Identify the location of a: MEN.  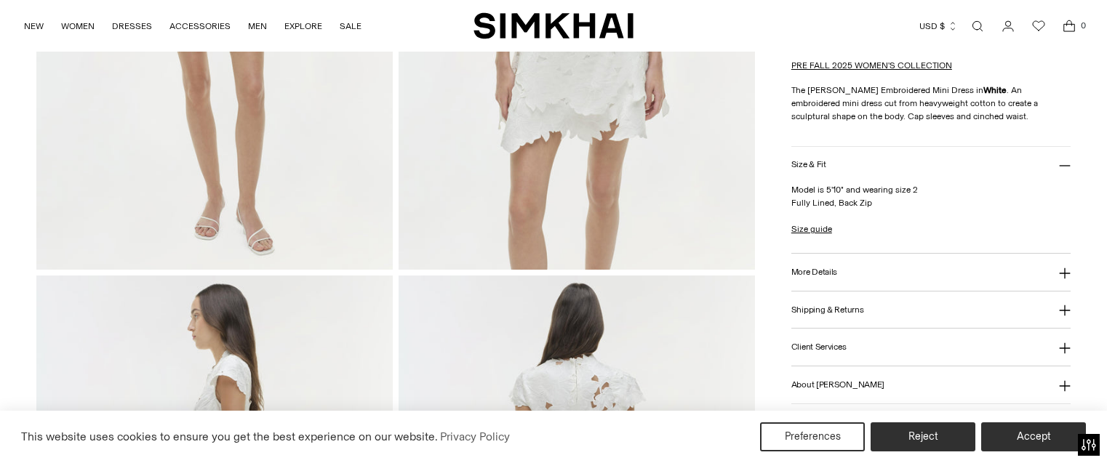
(257, 26).